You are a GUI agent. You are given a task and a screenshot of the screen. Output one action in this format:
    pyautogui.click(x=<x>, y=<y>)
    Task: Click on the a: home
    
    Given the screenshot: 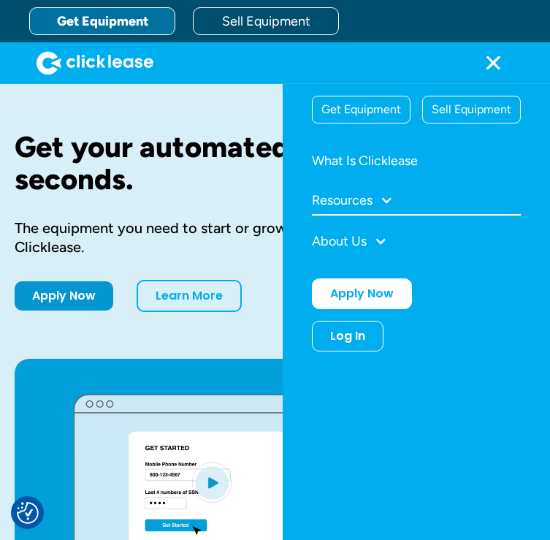 What is the action you would take?
    pyautogui.click(x=91, y=63)
    